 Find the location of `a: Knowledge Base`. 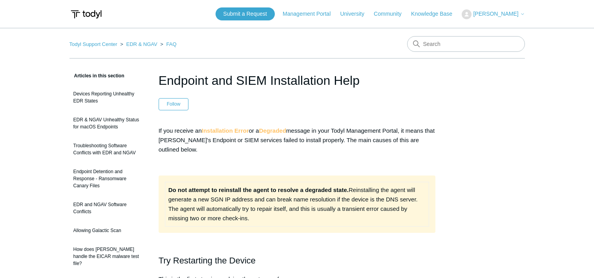

a: Knowledge Base is located at coordinates (435, 14).